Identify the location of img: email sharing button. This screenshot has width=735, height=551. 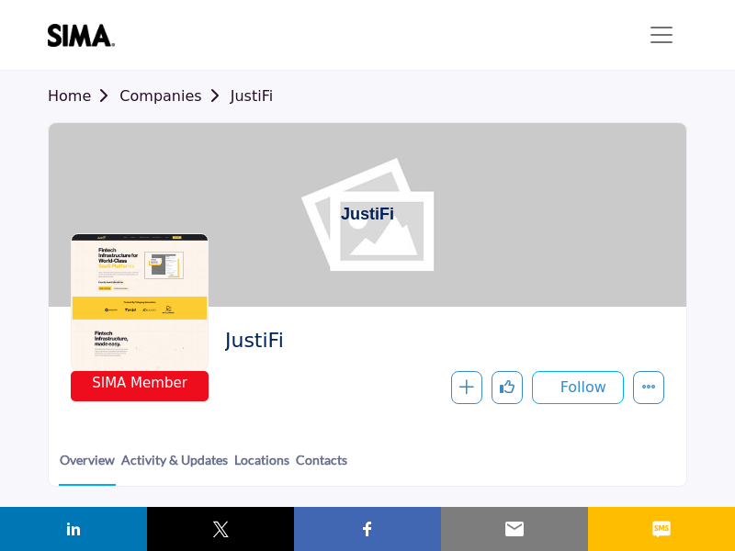
(515, 529).